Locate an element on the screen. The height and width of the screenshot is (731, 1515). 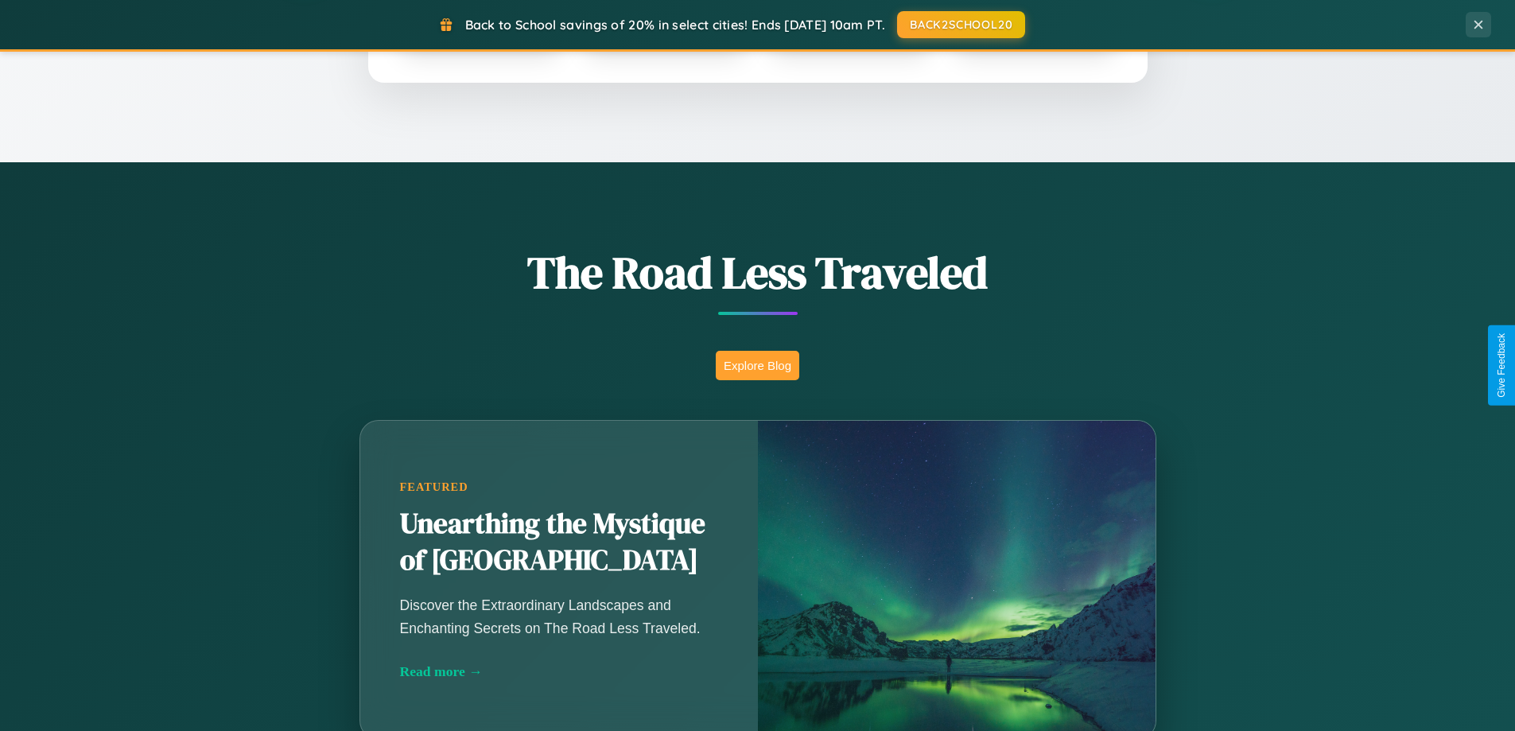
button: BACK2SCHOOL20 is located at coordinates (961, 25).